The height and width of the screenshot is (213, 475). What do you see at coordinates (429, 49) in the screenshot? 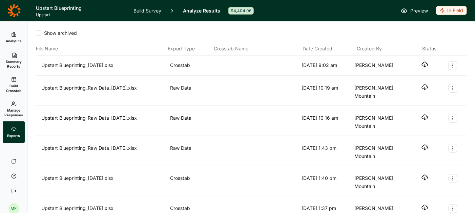
I see `div: Status` at bounding box center [429, 49].